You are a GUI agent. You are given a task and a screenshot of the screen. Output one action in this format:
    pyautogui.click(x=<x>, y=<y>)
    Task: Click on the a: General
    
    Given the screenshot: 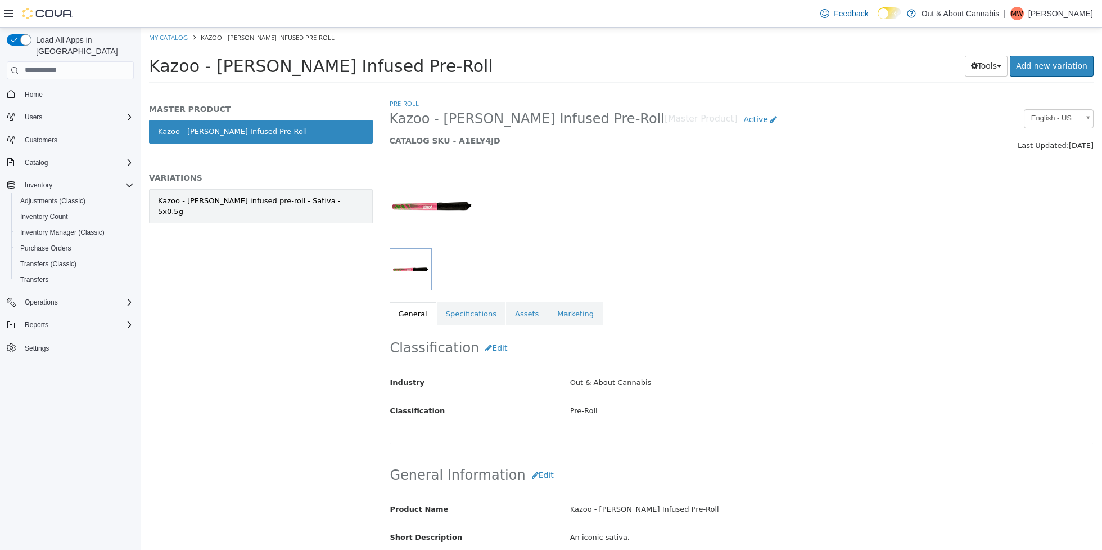 What is the action you would take?
    pyautogui.click(x=272, y=286)
    